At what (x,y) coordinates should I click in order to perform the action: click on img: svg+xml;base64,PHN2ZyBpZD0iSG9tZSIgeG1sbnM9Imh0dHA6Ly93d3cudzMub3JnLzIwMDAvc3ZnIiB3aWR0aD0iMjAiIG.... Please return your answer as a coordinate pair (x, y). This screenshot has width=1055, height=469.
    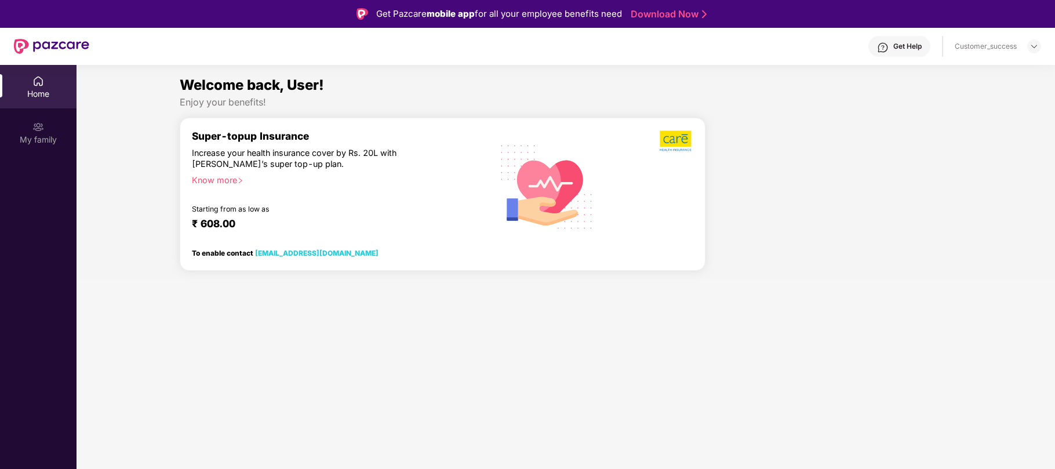
    Looking at the image, I should click on (38, 81).